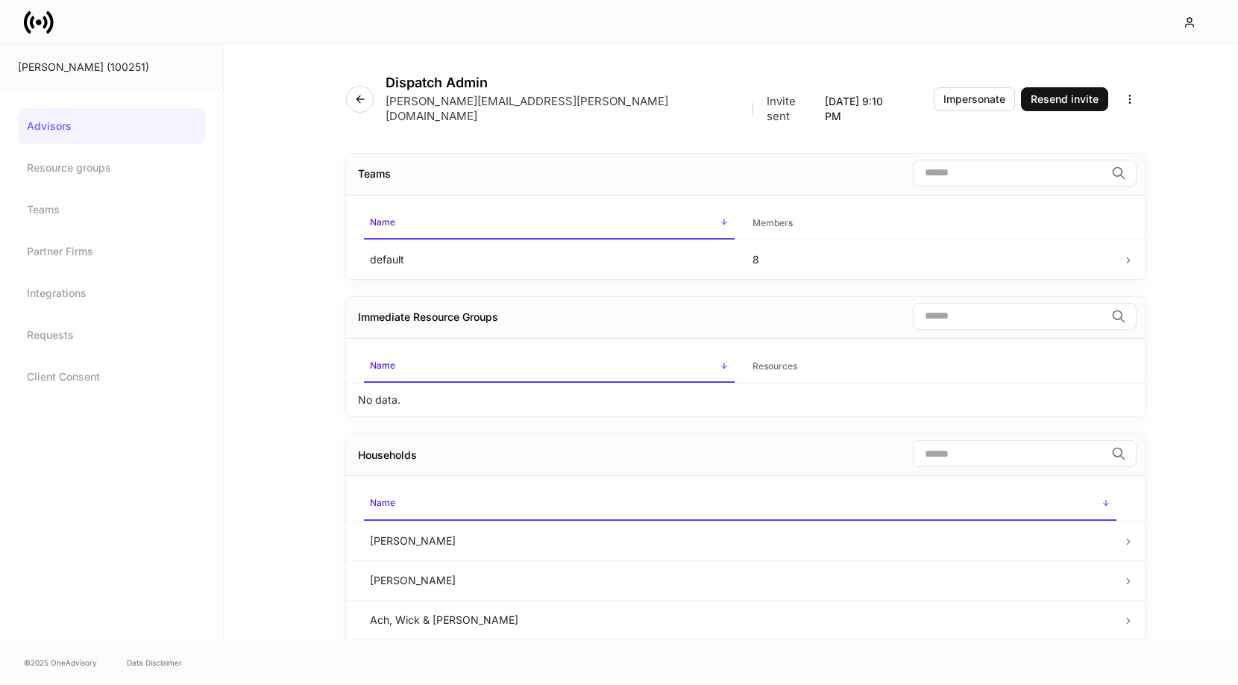 This screenshot has height=685, width=1238. I want to click on td: 8, so click(931, 259).